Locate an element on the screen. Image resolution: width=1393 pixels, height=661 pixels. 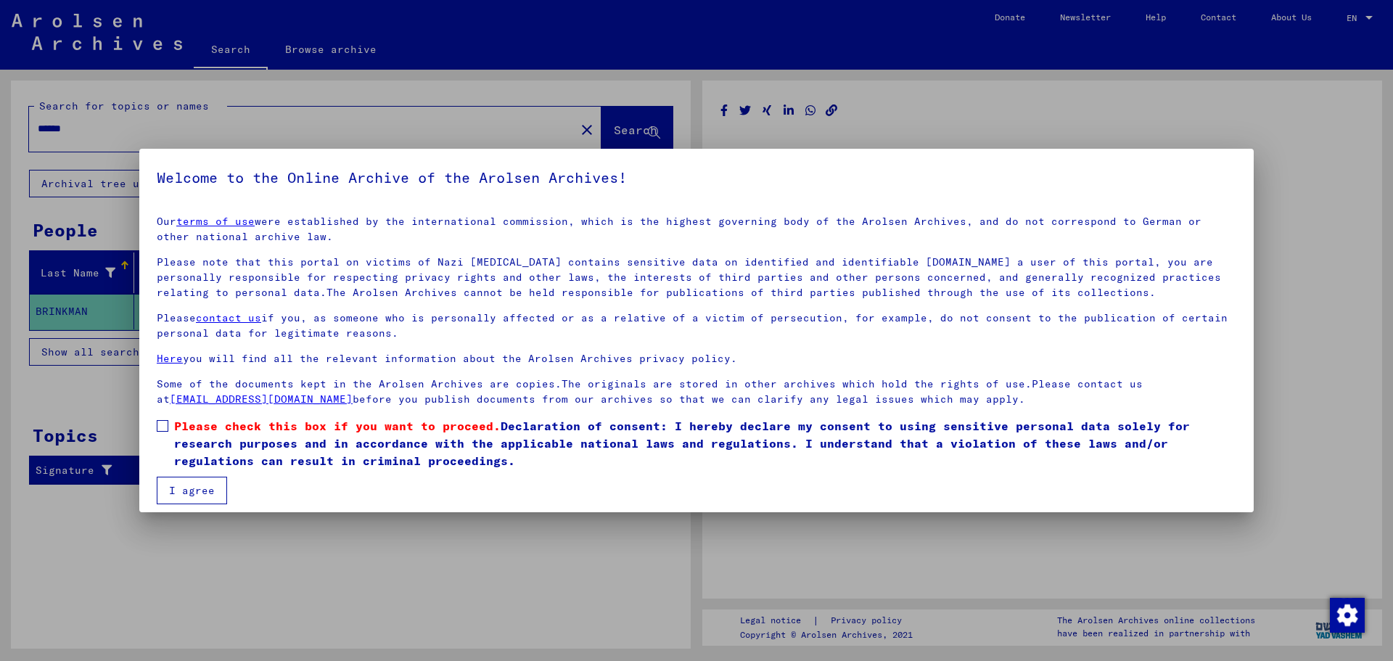
span: Declaration of consent: I hereby declare my consent to using sensitive personal data solely for r... is located at coordinates (705, 443).